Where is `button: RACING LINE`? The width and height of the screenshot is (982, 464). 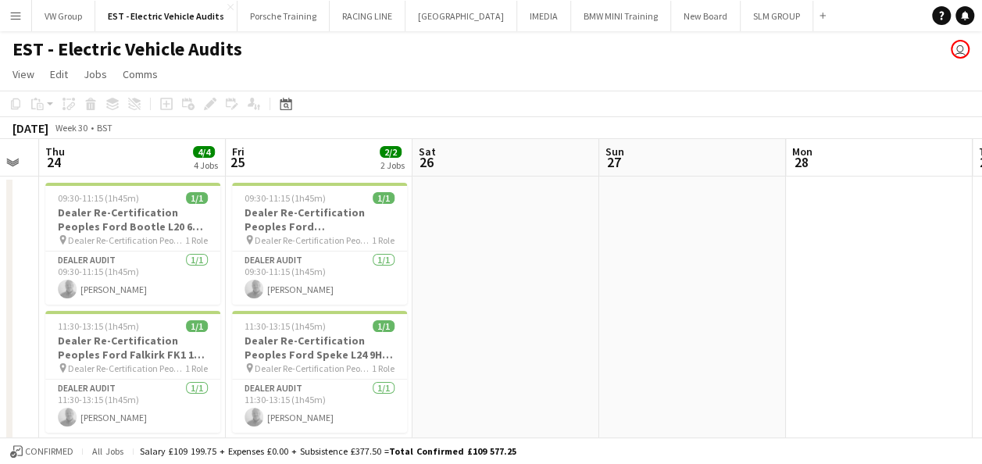
button: RACING LINE is located at coordinates (367, 16).